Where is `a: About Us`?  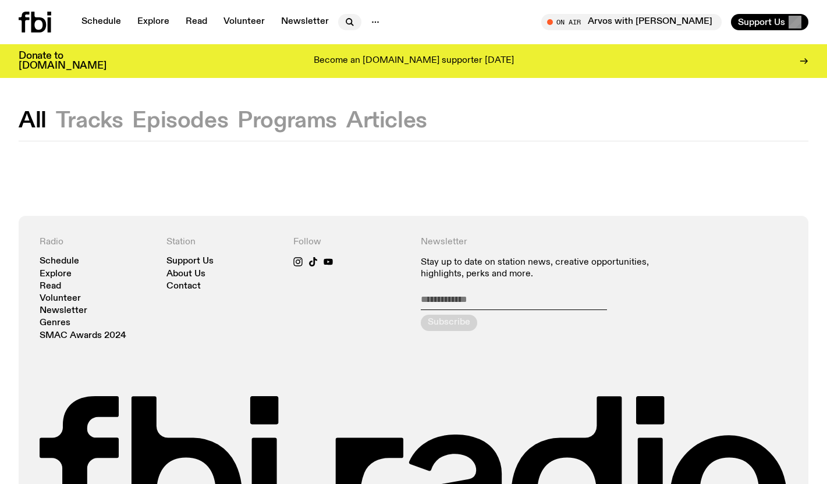 a: About Us is located at coordinates (186, 274).